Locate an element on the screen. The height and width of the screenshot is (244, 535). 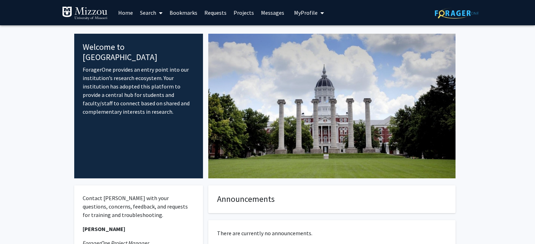
a: Search is located at coordinates (151, 13).